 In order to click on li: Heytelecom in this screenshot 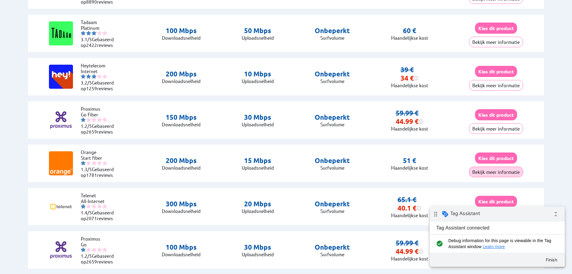, I will do `click(99, 65)`.